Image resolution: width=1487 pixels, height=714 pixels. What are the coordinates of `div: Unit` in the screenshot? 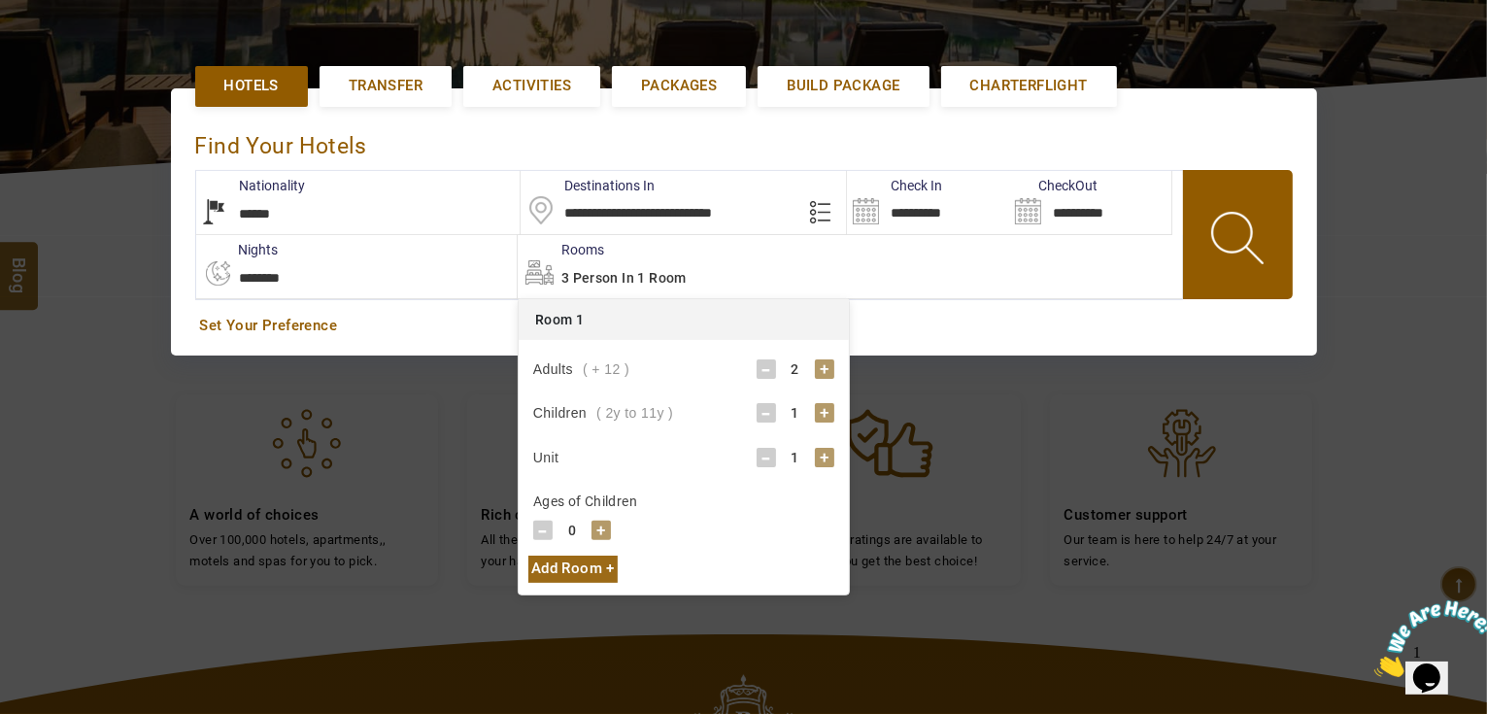 It's located at (551, 457).